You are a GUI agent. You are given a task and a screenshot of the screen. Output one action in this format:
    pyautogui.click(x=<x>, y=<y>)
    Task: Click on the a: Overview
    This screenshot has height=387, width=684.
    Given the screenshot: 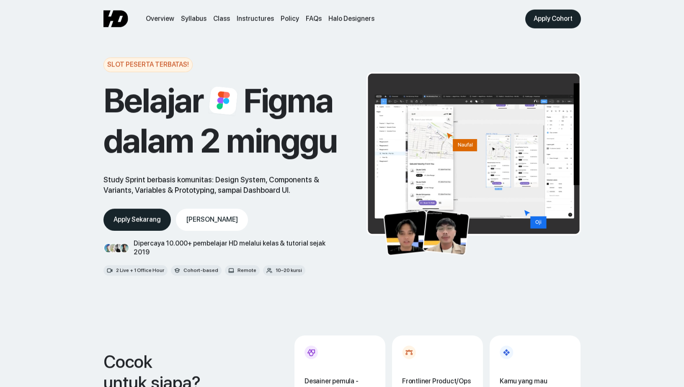 What is the action you would take?
    pyautogui.click(x=160, y=19)
    